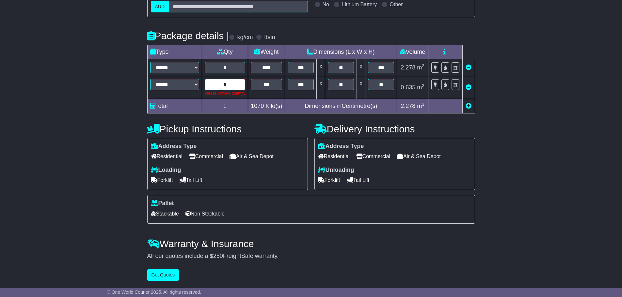  Describe the element at coordinates (166, 170) in the screenshot. I see `label: Loading` at that location.